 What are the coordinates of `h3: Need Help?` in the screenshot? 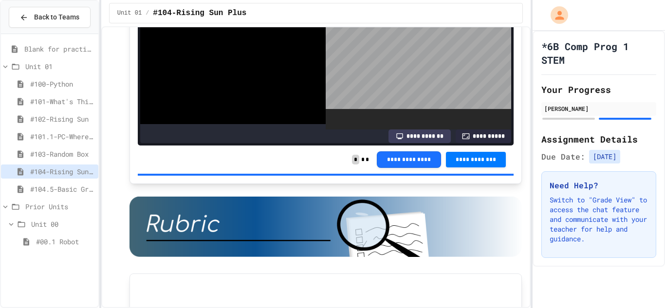 It's located at (599, 185).